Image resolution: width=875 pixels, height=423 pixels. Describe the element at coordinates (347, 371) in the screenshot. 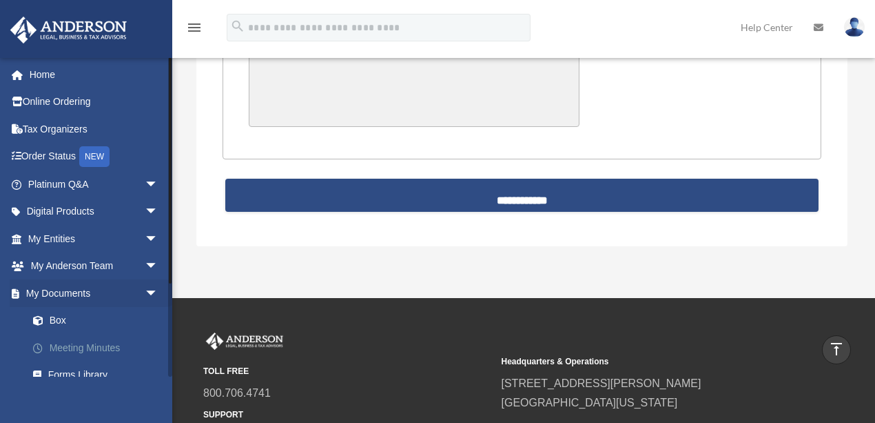

I see `small: TOLL FREE` at that location.